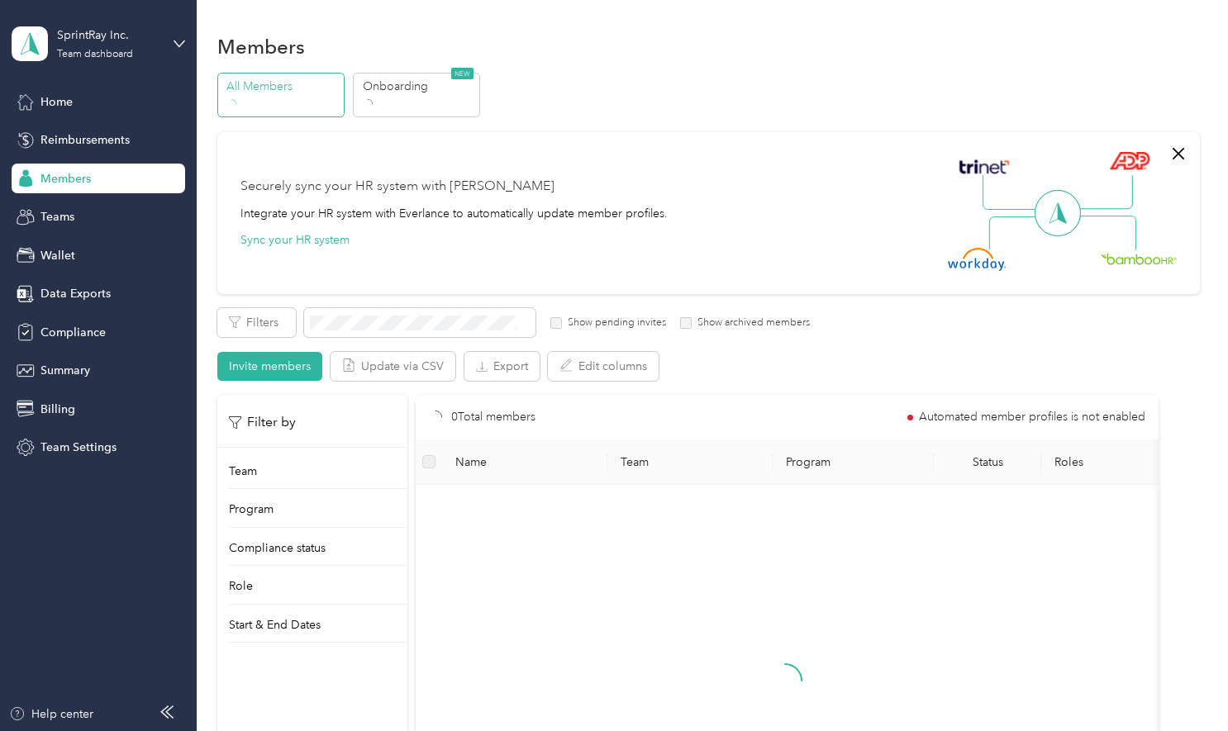 This screenshot has width=1228, height=731. I want to click on th: Status, so click(988, 462).